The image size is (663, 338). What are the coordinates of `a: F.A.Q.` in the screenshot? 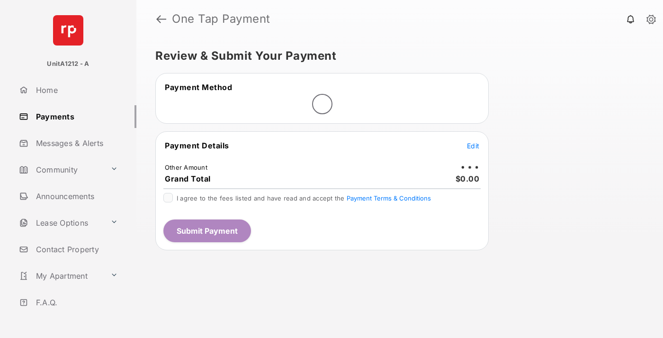 It's located at (76, 302).